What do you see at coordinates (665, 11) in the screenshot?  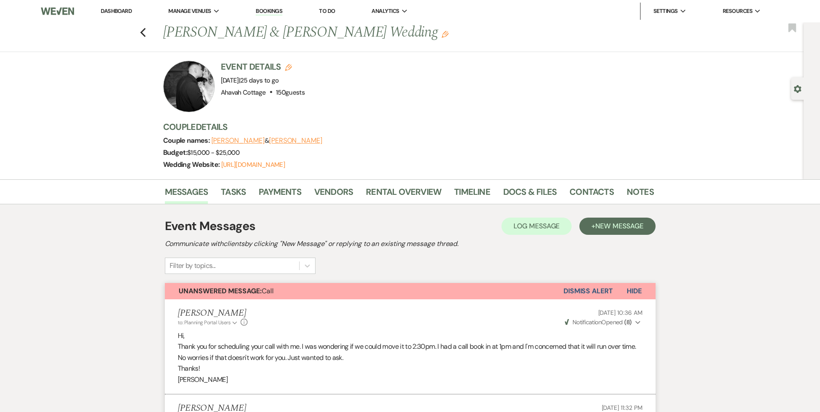 I see `span: Settings` at bounding box center [665, 11].